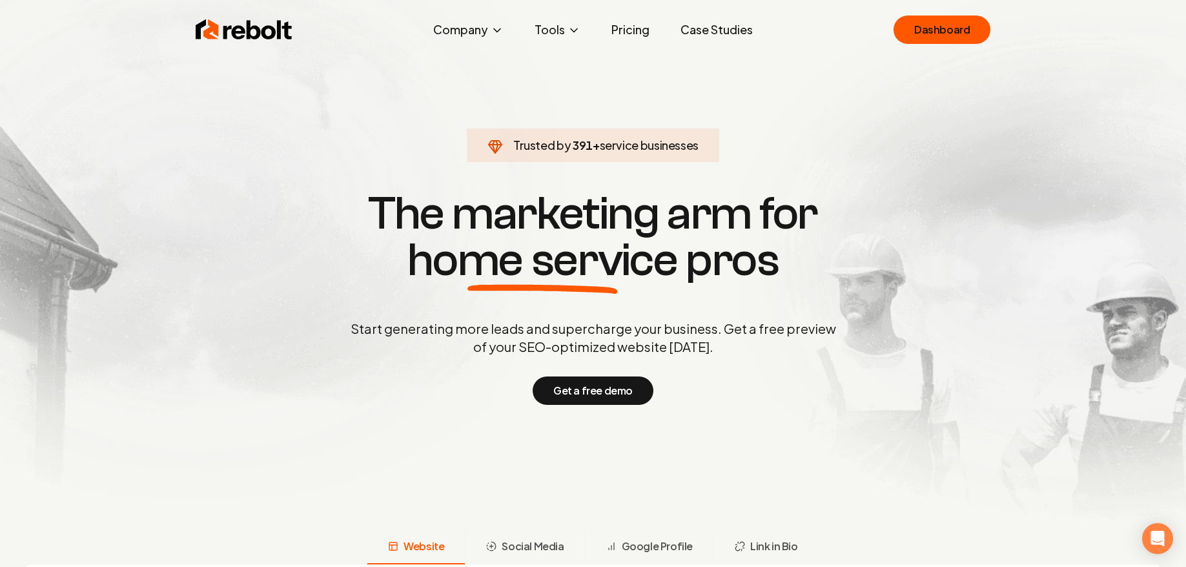  I want to click on button: Tools, so click(557, 30).